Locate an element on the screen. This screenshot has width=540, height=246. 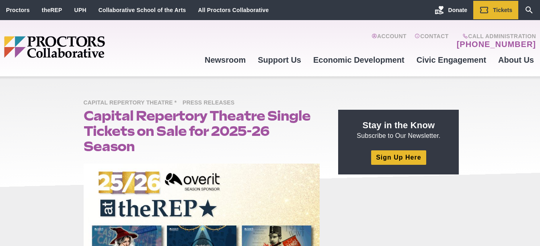
a: Civic Engagement is located at coordinates (451, 60).